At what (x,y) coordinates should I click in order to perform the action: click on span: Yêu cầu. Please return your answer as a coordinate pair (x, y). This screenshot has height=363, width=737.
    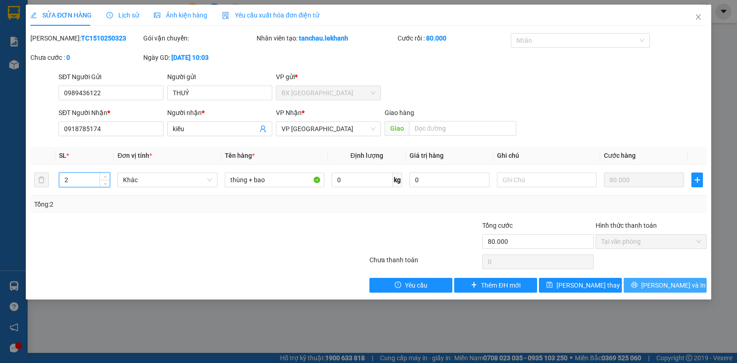
    Looking at the image, I should click on (416, 286).